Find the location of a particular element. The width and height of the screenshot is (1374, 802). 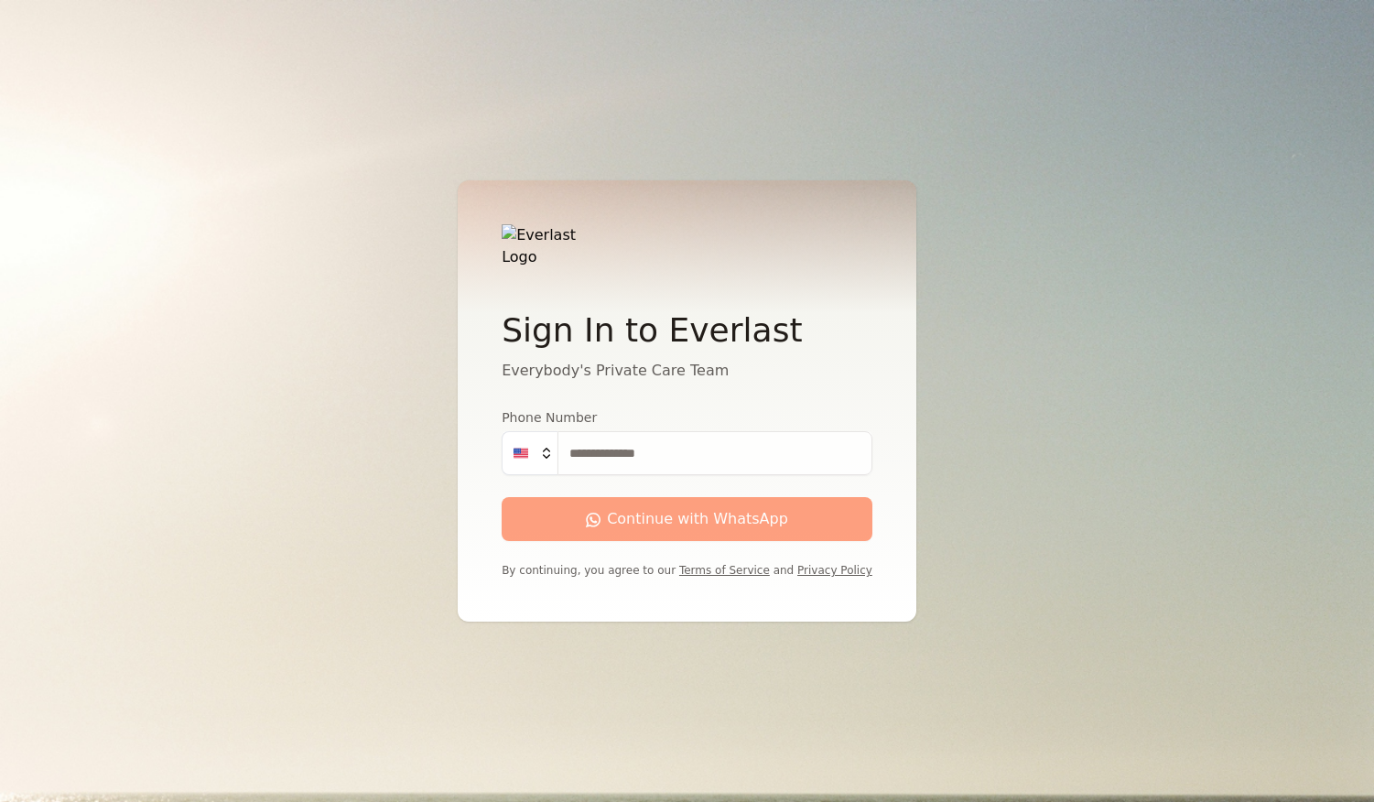

p: By continuing, you agree to our and is located at coordinates (686, 570).